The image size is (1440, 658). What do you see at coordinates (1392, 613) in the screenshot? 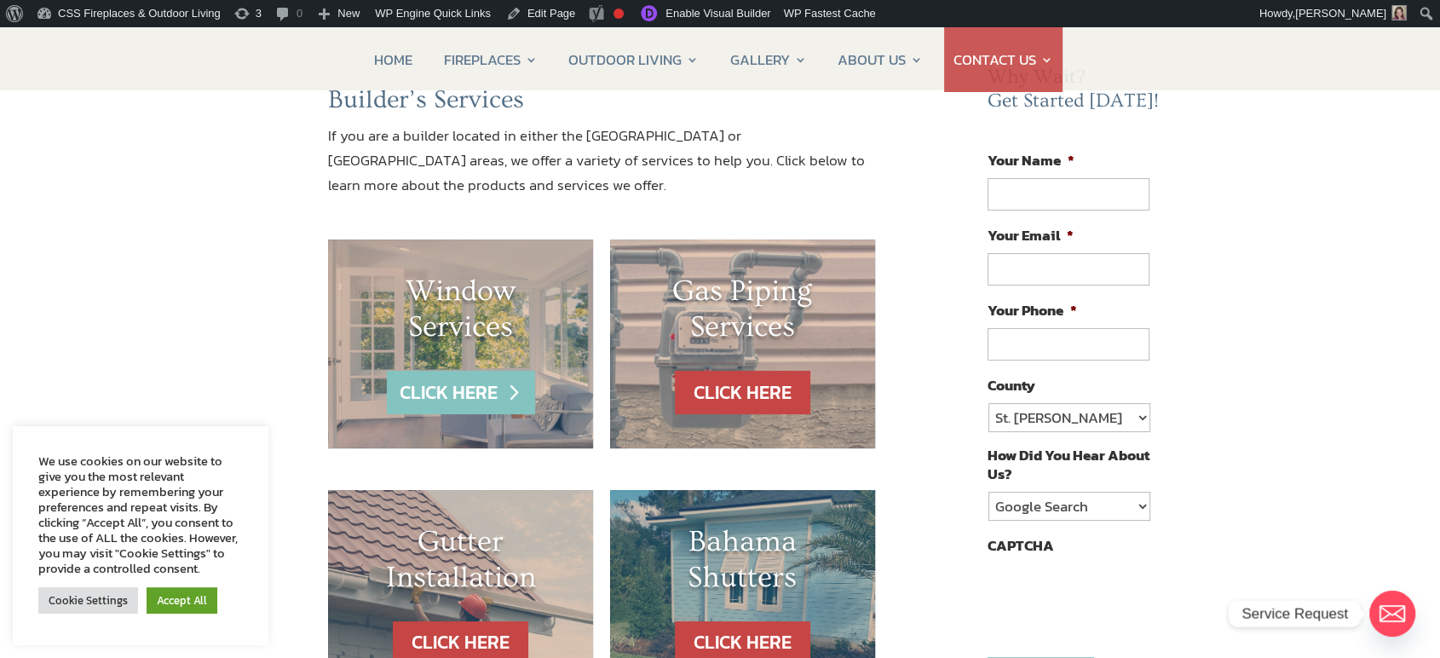
I see `a: Email` at bounding box center [1392, 613].